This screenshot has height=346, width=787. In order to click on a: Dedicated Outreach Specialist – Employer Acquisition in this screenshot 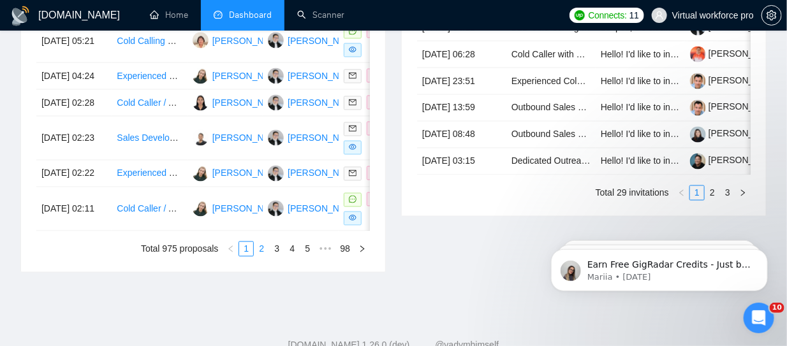, I will do `click(618, 161)`.